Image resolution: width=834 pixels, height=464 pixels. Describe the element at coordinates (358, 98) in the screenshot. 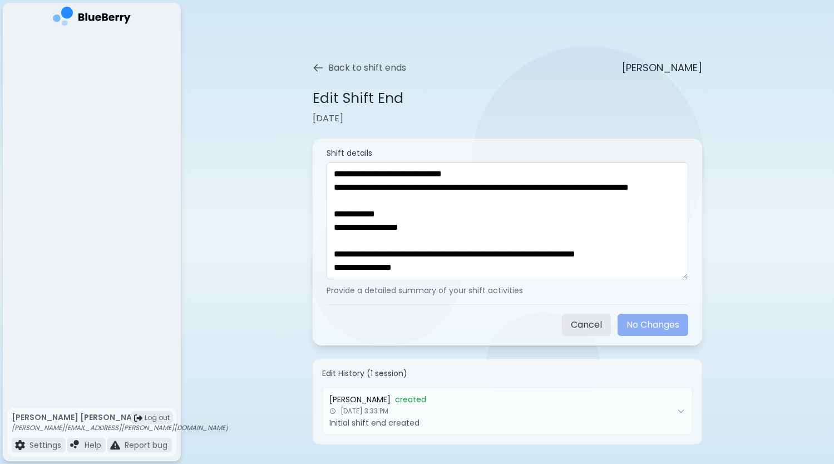

I see `h1: Edit Shift End` at that location.